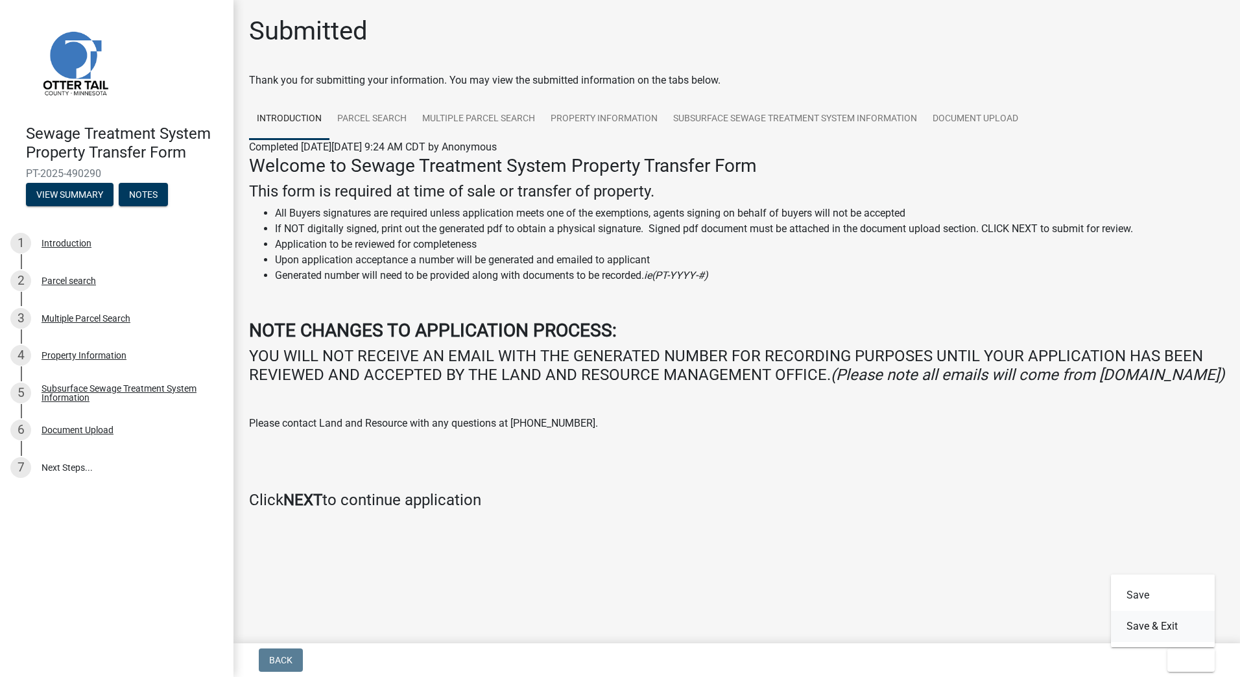  What do you see at coordinates (281, 660) in the screenshot?
I see `span: Back` at bounding box center [281, 660].